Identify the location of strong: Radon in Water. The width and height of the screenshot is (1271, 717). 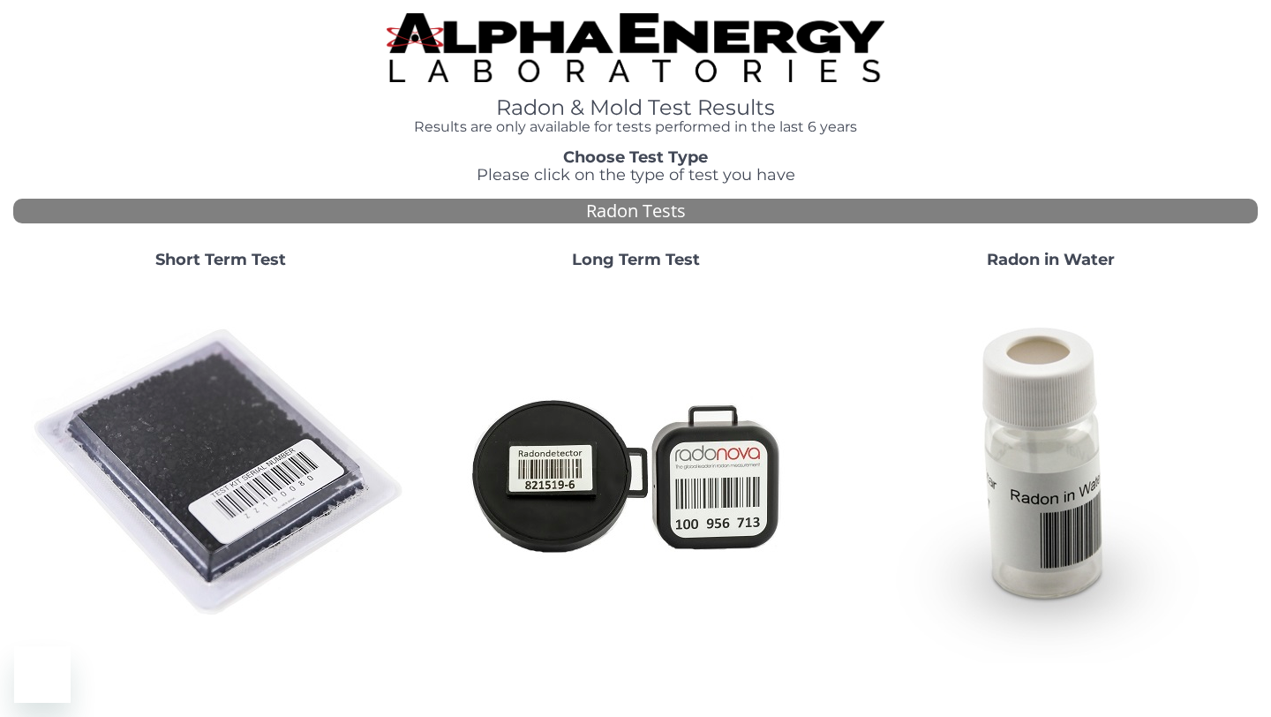
(1050, 259).